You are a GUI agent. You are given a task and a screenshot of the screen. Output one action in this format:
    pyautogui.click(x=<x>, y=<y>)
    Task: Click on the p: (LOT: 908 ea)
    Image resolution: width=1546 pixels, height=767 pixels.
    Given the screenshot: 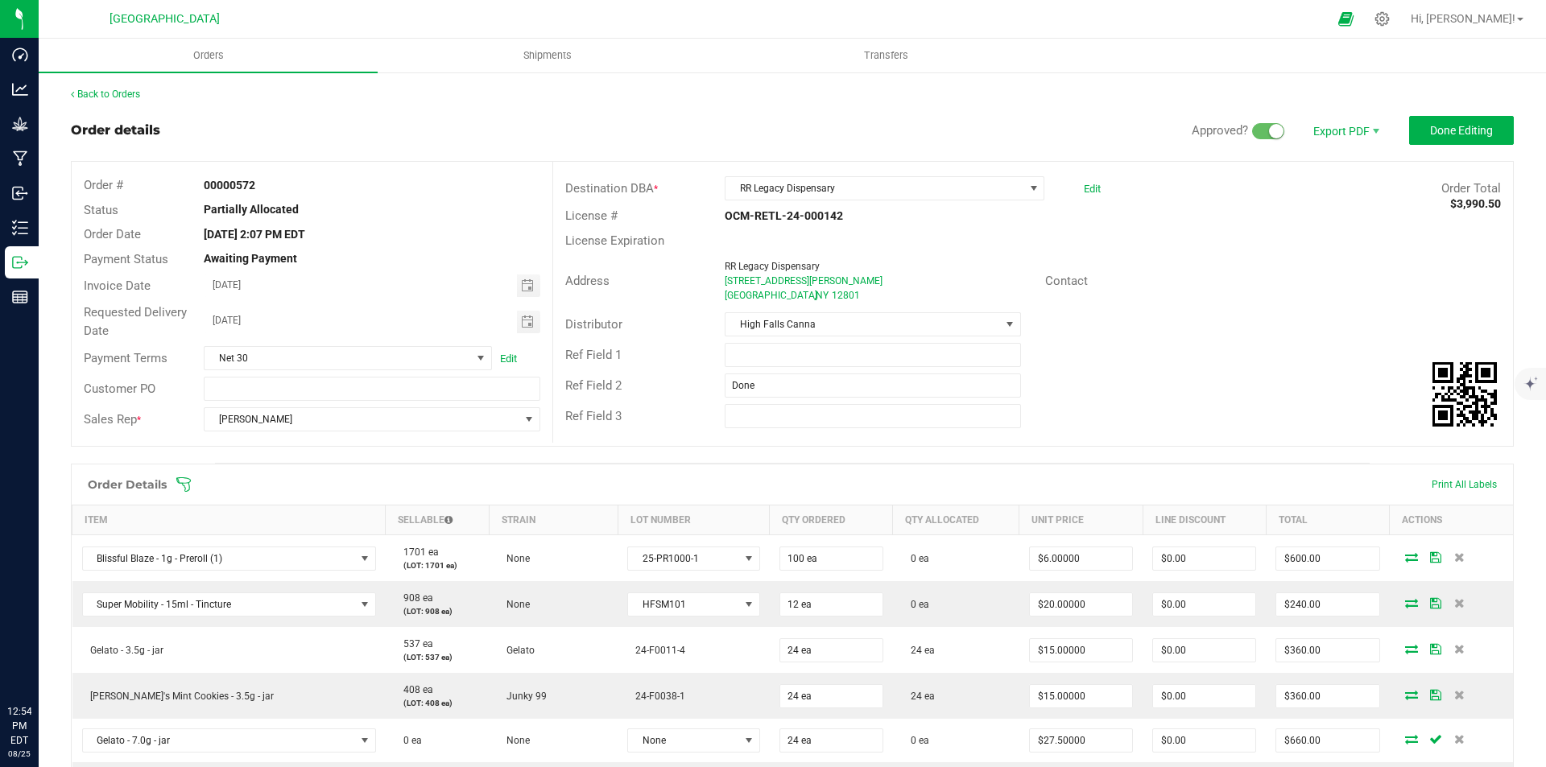 What is the action you would take?
    pyautogui.click(x=437, y=611)
    